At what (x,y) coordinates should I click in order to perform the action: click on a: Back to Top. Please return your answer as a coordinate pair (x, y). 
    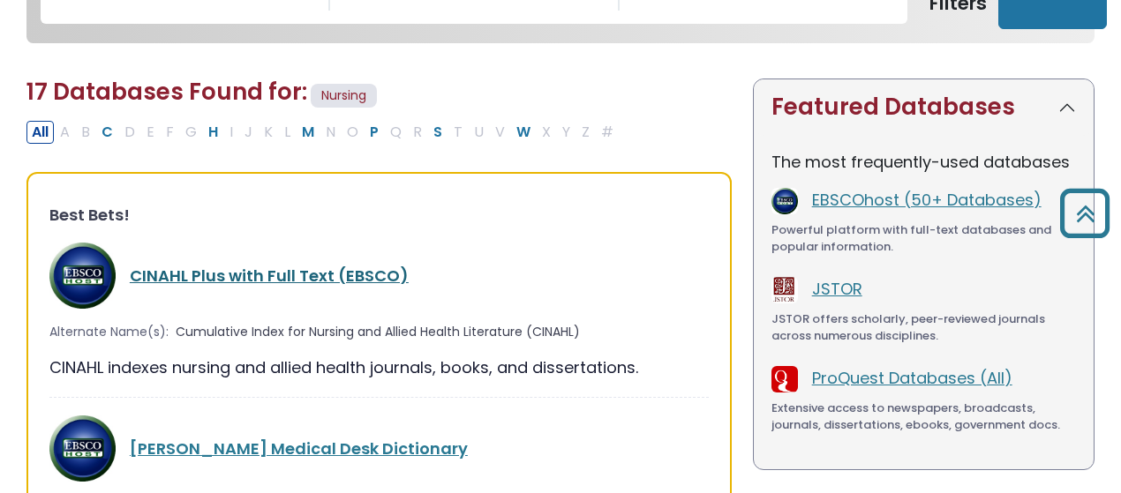
    Looking at the image, I should click on (1085, 213).